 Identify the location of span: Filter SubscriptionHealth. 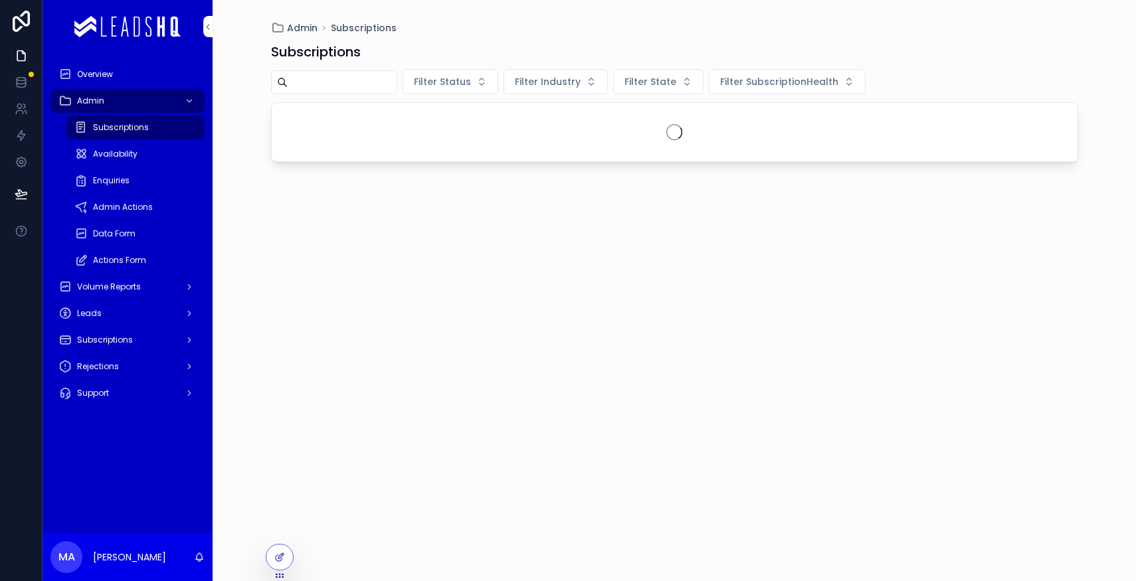
(779, 82).